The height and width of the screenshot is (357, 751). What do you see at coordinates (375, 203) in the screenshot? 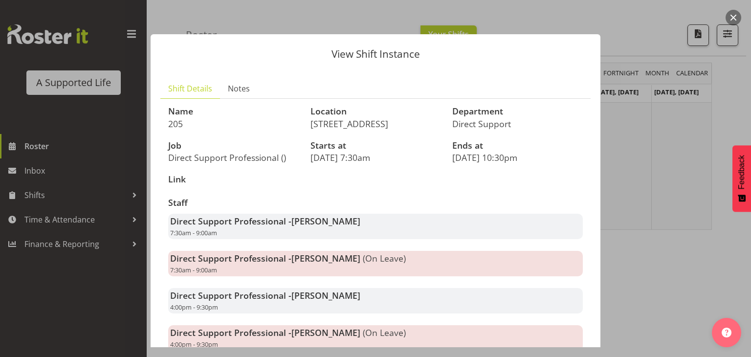
I see `h3: Staff` at bounding box center [375, 203].